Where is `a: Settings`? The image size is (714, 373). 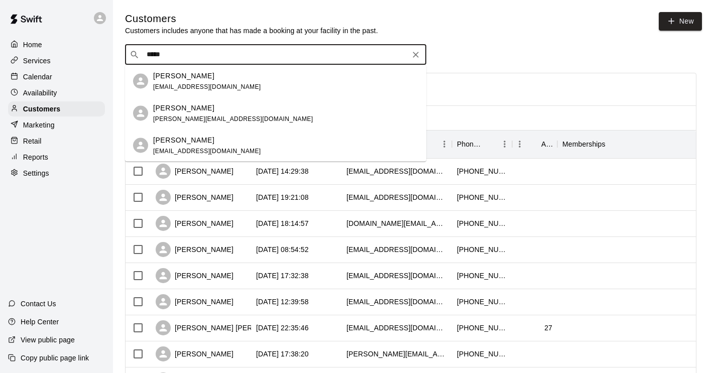
a: Settings is located at coordinates (56, 173).